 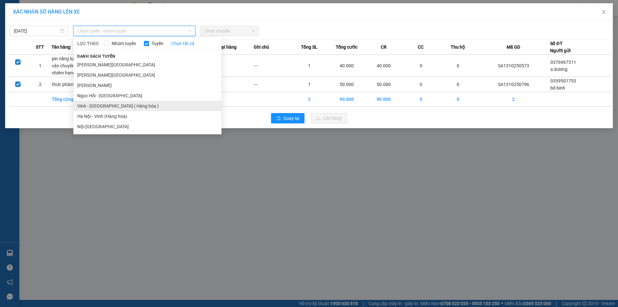 What do you see at coordinates (96, 56) in the screenshot?
I see `span: Danh sách tuyến` at bounding box center [96, 56].